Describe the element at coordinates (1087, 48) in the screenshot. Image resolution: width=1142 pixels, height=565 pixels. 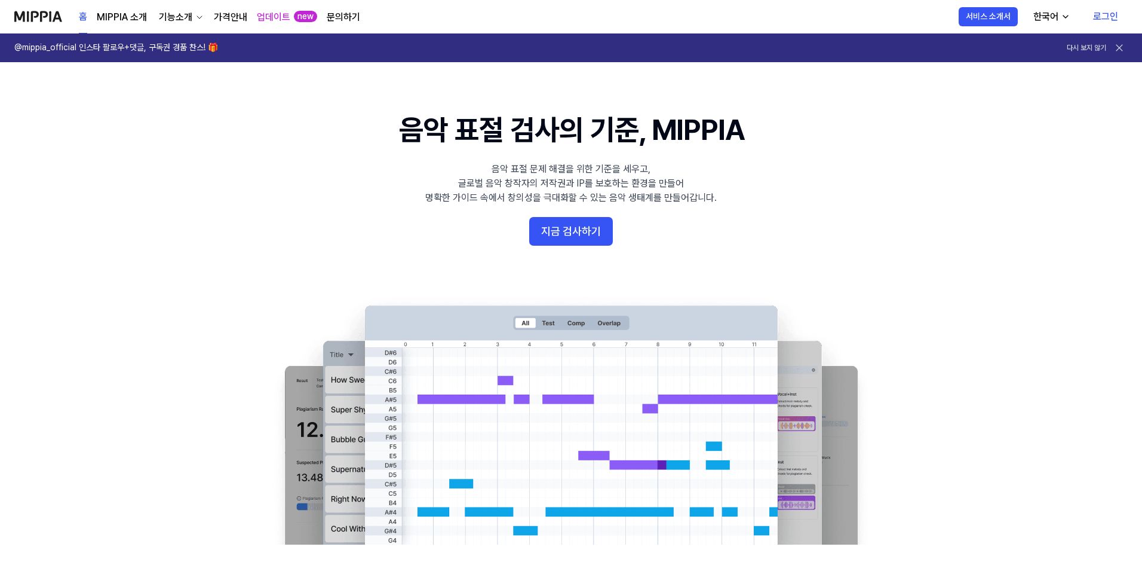
I see `button: 다시 보지 않기` at that location.